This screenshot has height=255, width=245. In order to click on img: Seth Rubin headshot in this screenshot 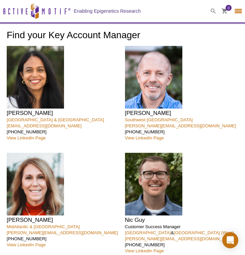, I will do `click(153, 77)`.